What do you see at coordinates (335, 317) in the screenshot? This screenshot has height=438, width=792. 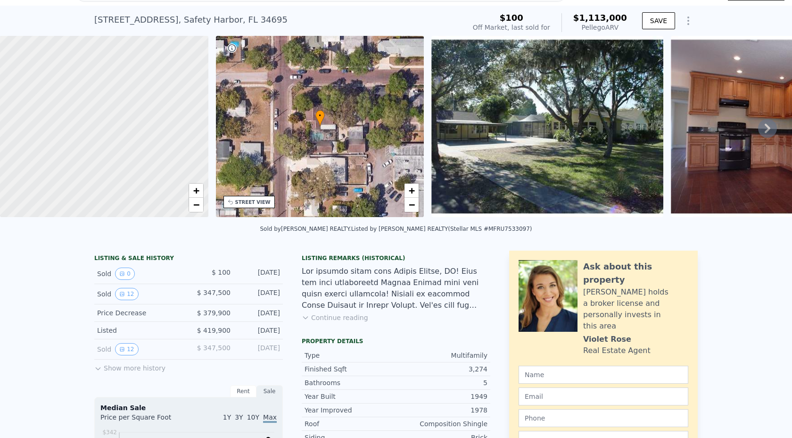 I see `button: Continue reading` at bounding box center [335, 317].